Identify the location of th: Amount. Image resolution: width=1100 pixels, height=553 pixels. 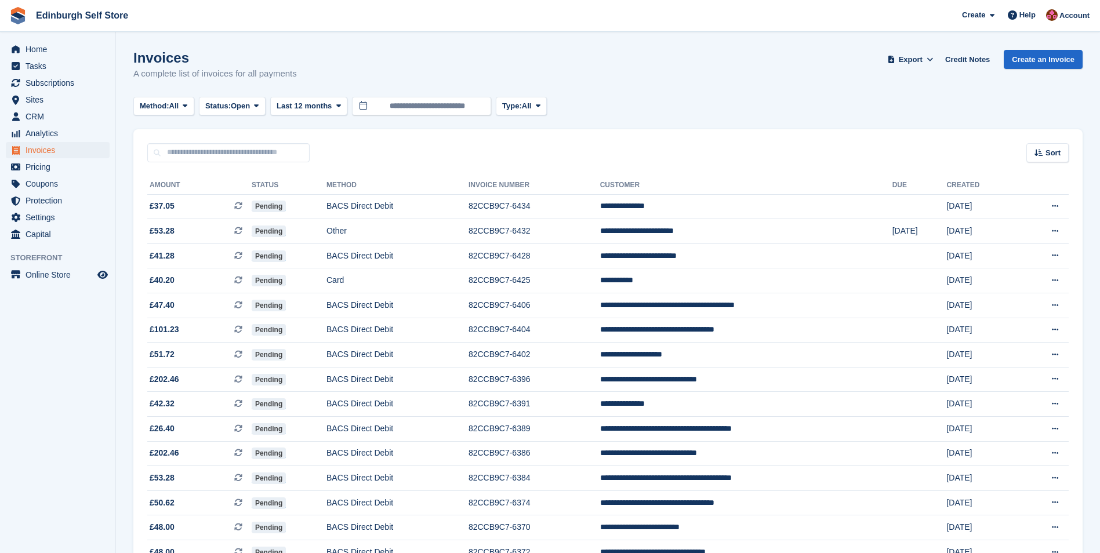
(200, 186).